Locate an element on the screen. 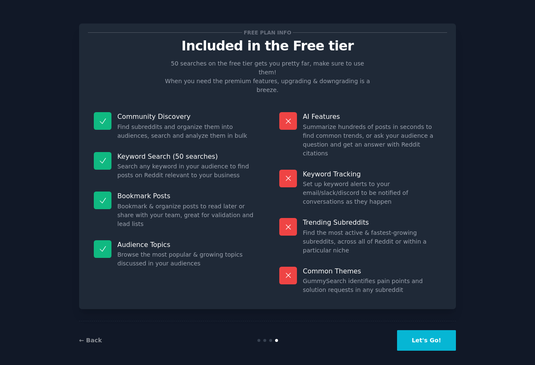  dd: GummySearch identifies pain points and solution requests in any subreddit is located at coordinates (372, 286).